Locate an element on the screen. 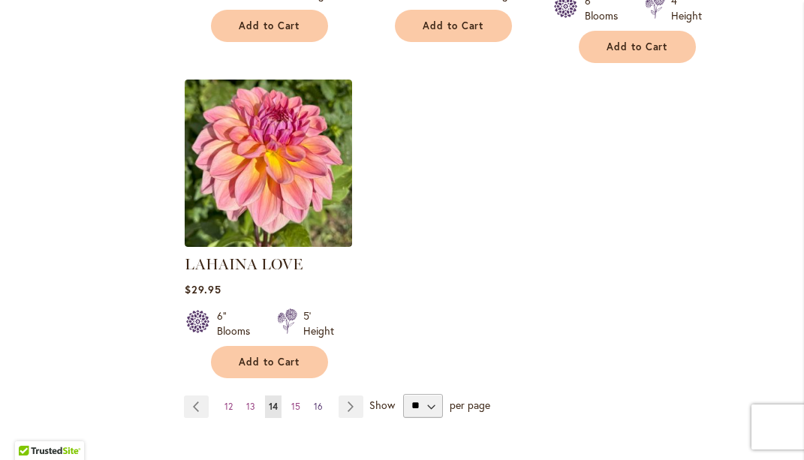 The height and width of the screenshot is (460, 804). div: 6" Blooms is located at coordinates (238, 324).